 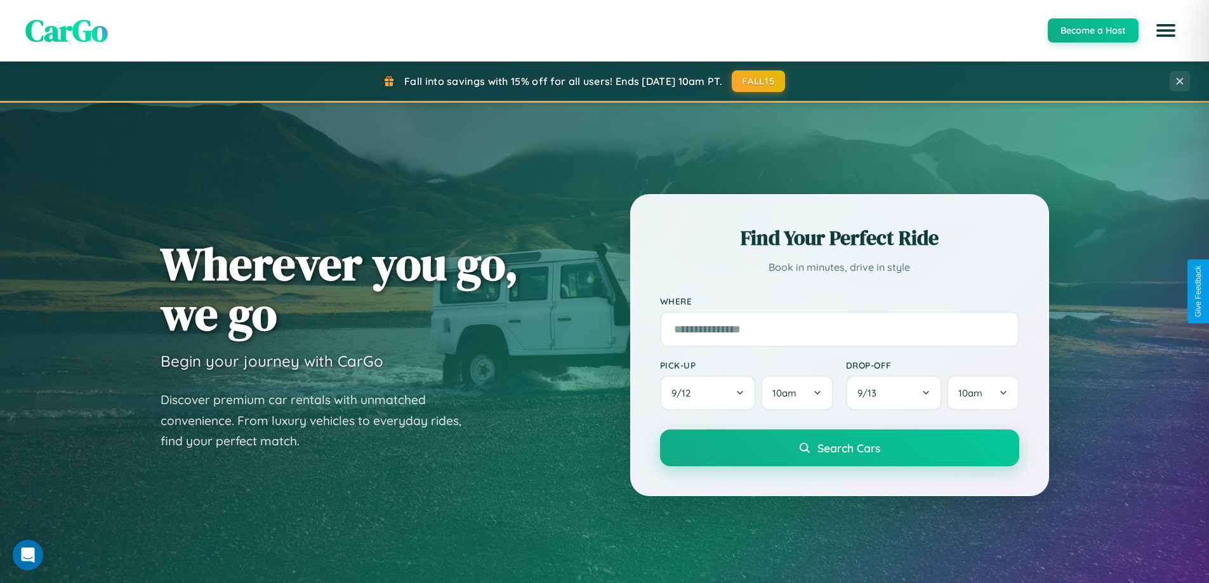 I want to click on label: Where, so click(x=840, y=301).